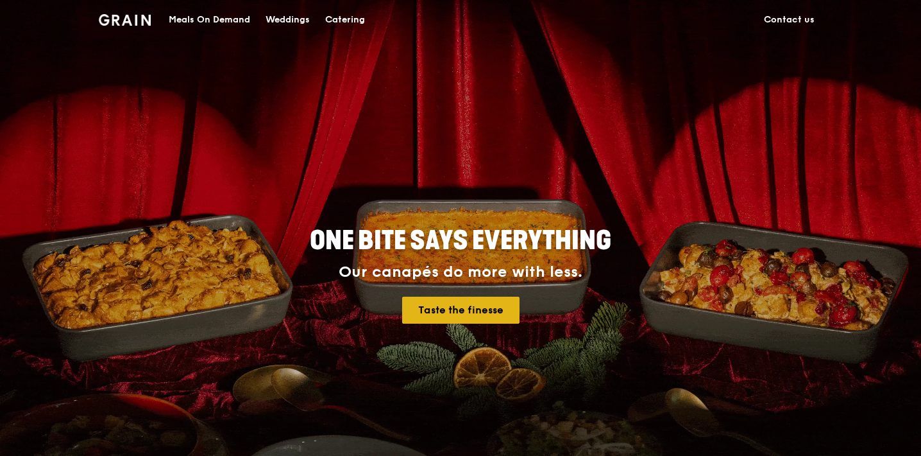 This screenshot has height=456, width=921. I want to click on a: Catering, so click(345, 20).